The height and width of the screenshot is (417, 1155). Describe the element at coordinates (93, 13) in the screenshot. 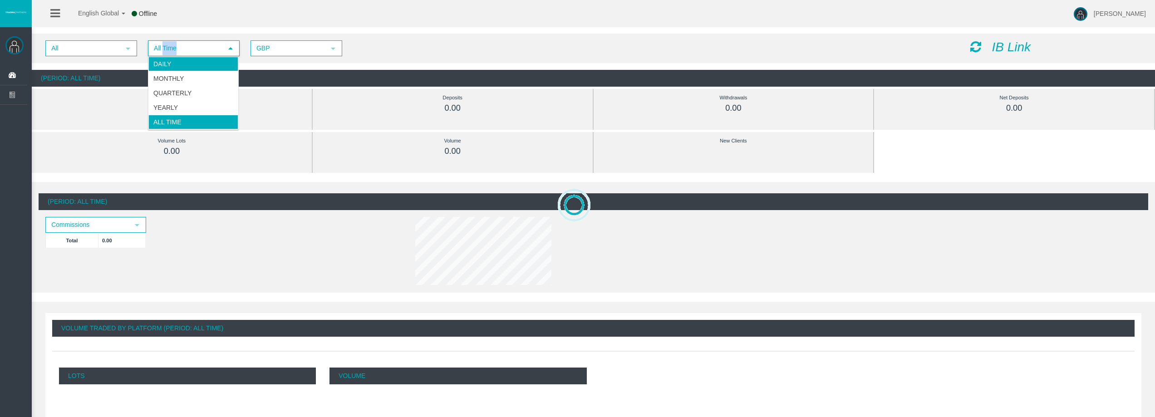

I see `span: English Global` at that location.